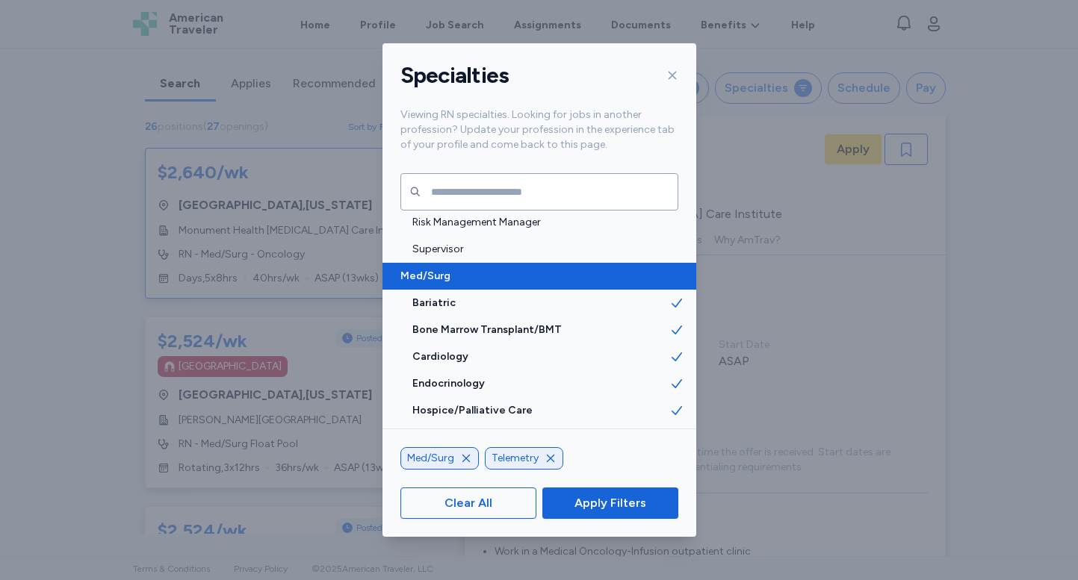 The height and width of the screenshot is (580, 1078). Describe the element at coordinates (539, 139) in the screenshot. I see `div: Viewing RN specialties. Looking for jobs in another profession? Update your profession in the exp...` at that location.